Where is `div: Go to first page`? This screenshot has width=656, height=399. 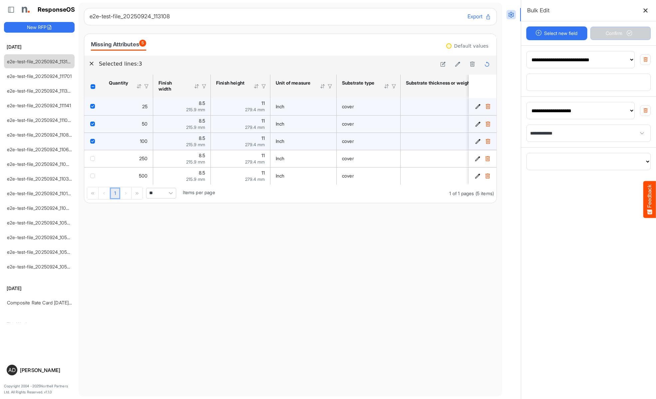 div: Go to first page is located at coordinates (93, 193).